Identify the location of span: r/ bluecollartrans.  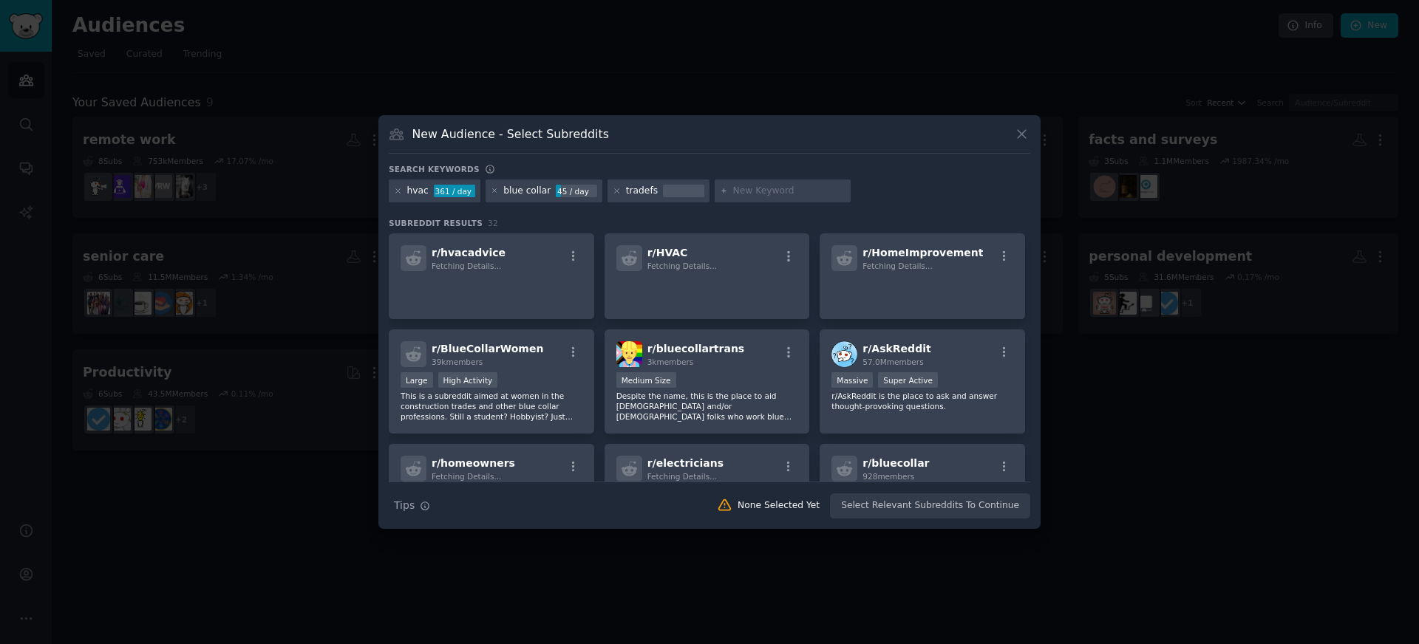
(696, 349).